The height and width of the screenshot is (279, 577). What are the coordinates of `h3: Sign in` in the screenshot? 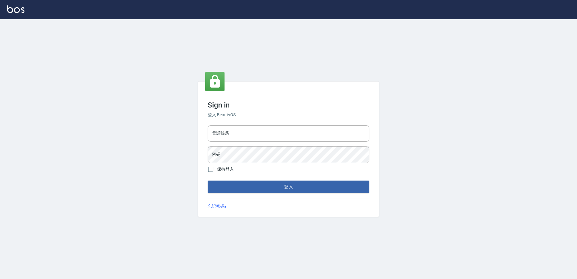 It's located at (288, 105).